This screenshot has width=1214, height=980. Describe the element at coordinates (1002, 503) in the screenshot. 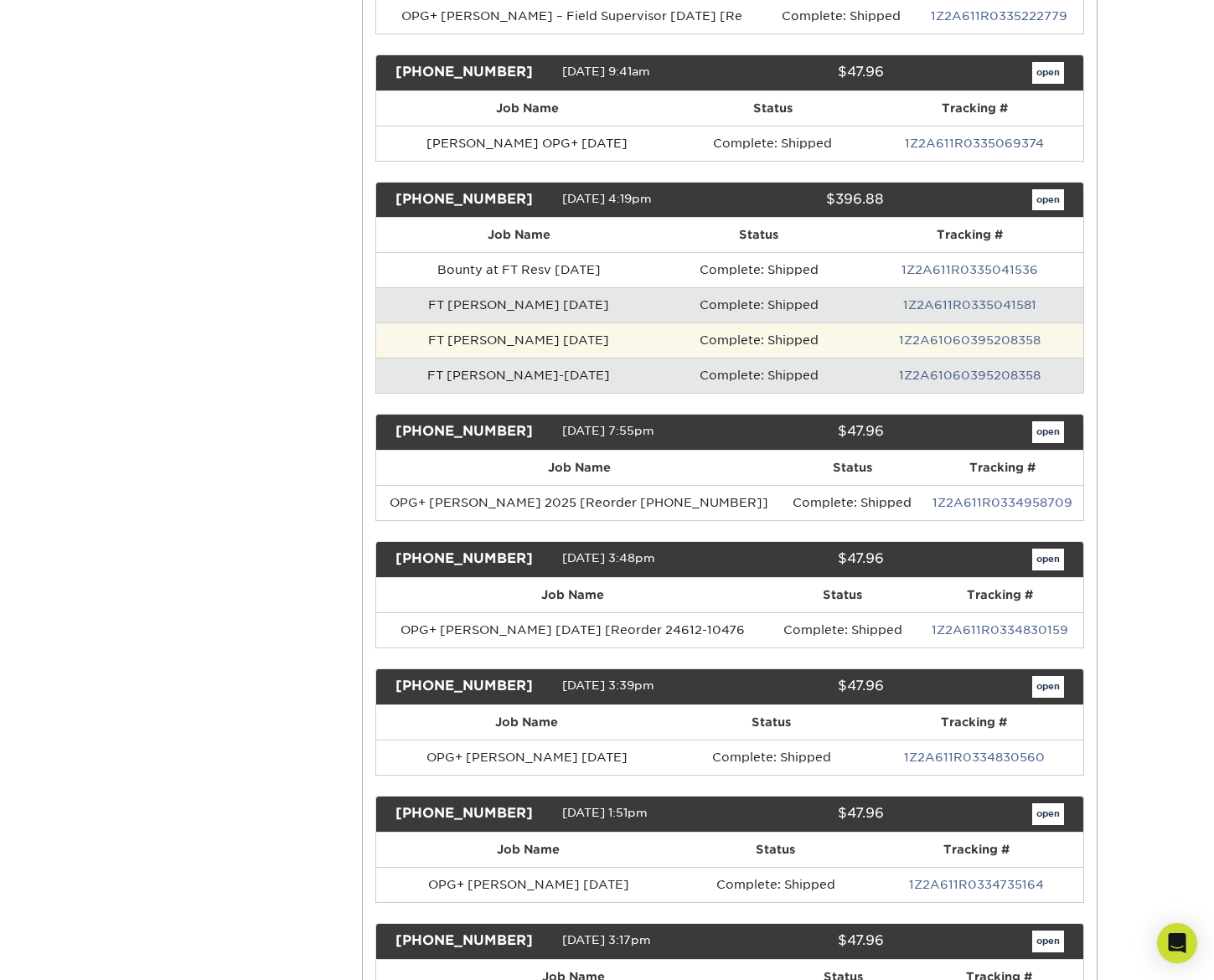

I see `a: 1Z2A611R0334958709` at that location.